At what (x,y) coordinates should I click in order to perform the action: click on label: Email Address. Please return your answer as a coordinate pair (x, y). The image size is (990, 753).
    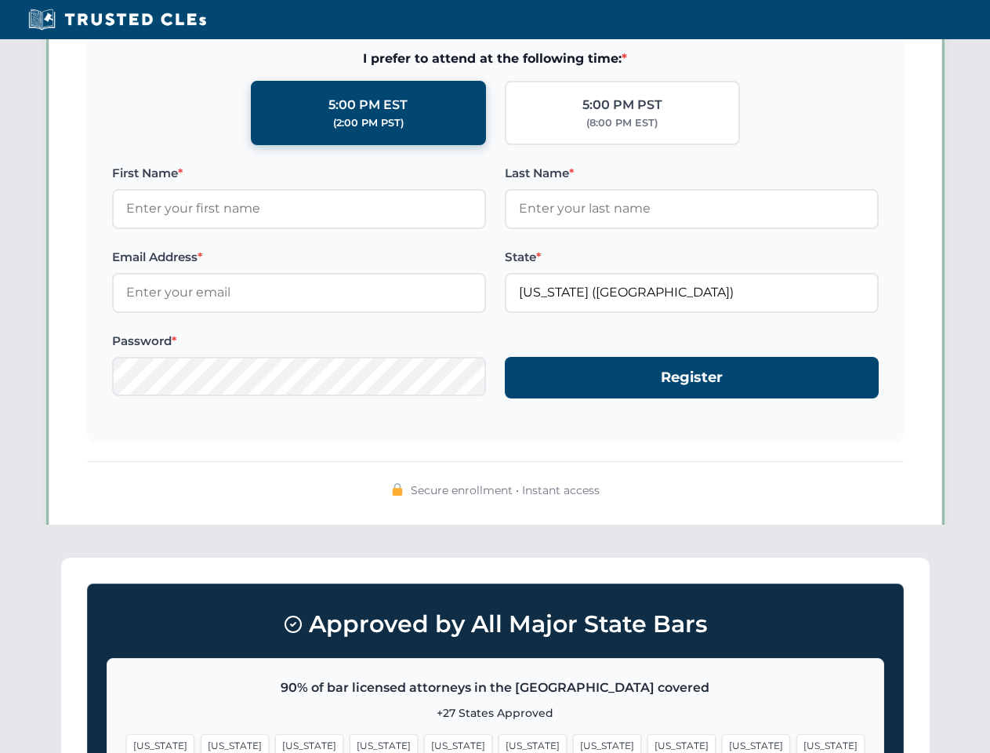
    Looking at the image, I should click on (299, 257).